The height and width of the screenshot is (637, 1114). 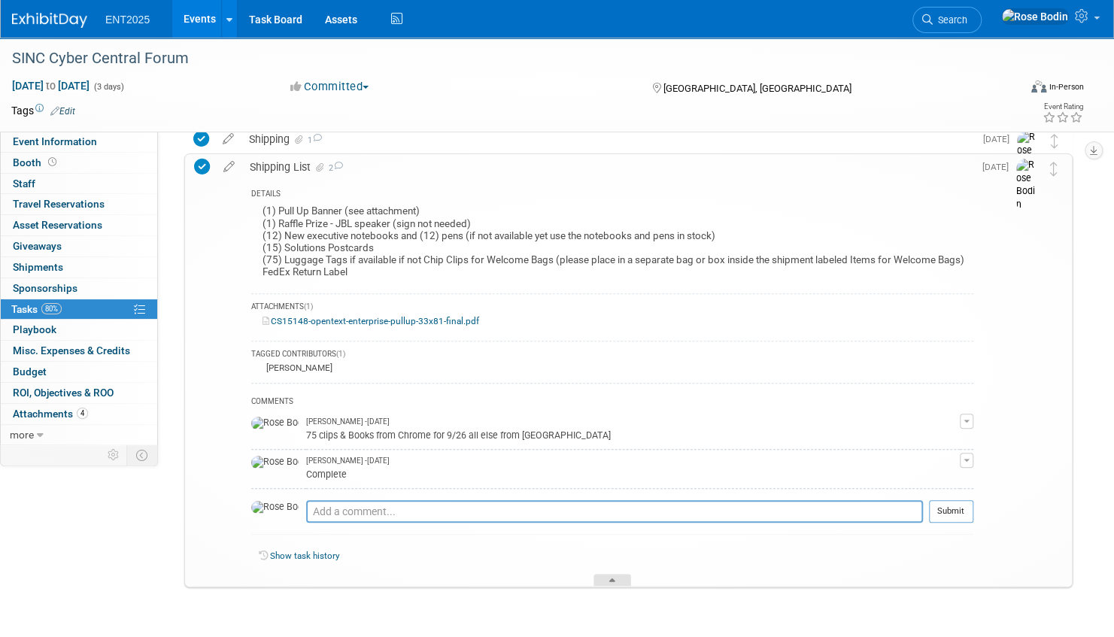 What do you see at coordinates (79, 225) in the screenshot?
I see `a: Asset Reservations` at bounding box center [79, 225].